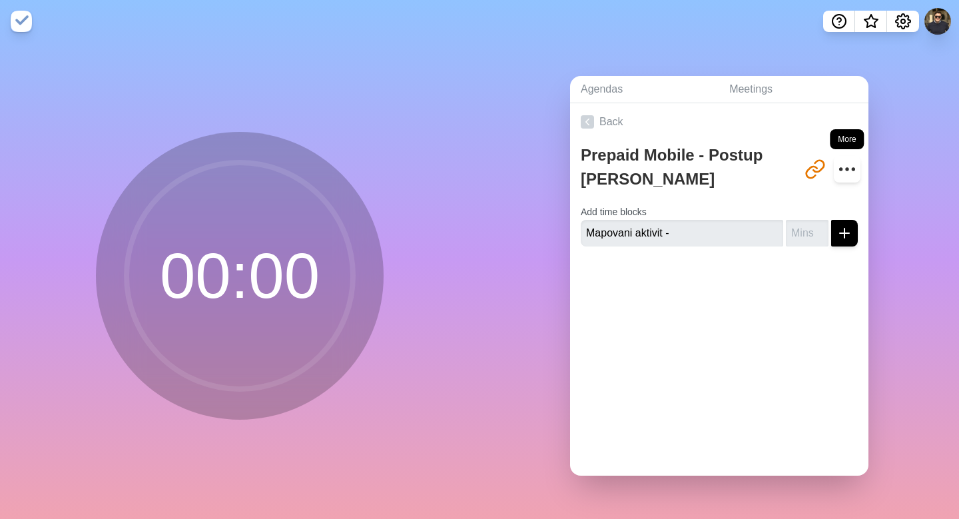 The image size is (959, 519). I want to click on button: What’s new, so click(871, 21).